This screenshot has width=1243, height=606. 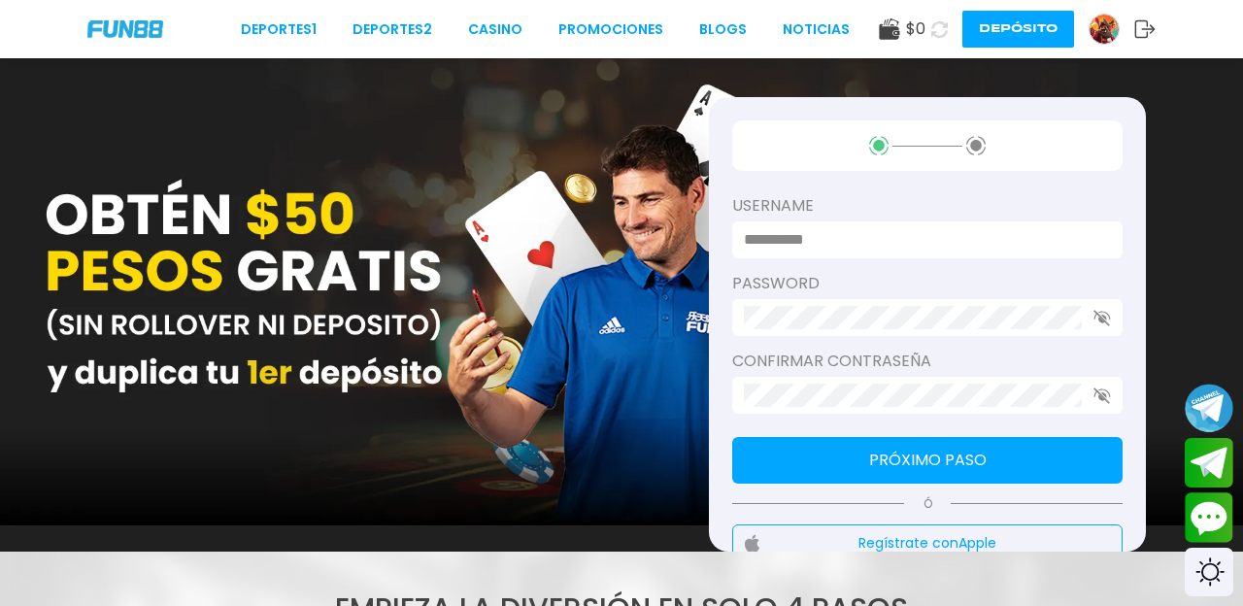 What do you see at coordinates (1104, 29) in the screenshot?
I see `img: Avatar` at bounding box center [1104, 29].